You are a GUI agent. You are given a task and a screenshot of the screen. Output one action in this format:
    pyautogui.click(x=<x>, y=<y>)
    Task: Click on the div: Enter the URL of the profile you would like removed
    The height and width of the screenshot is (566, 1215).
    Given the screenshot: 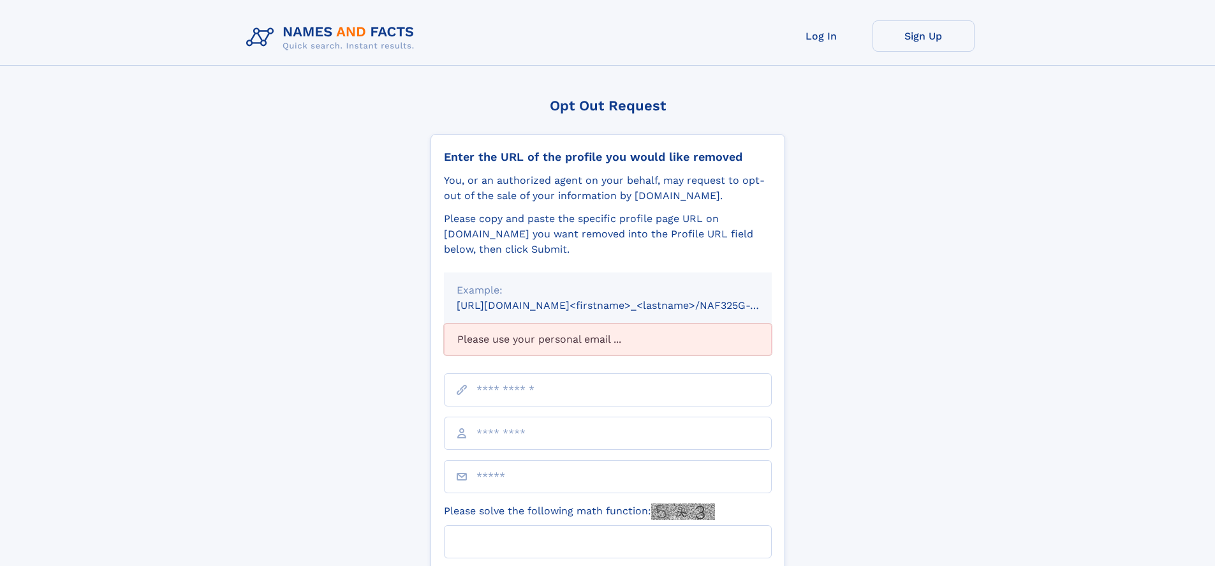 What is the action you would take?
    pyautogui.click(x=608, y=157)
    